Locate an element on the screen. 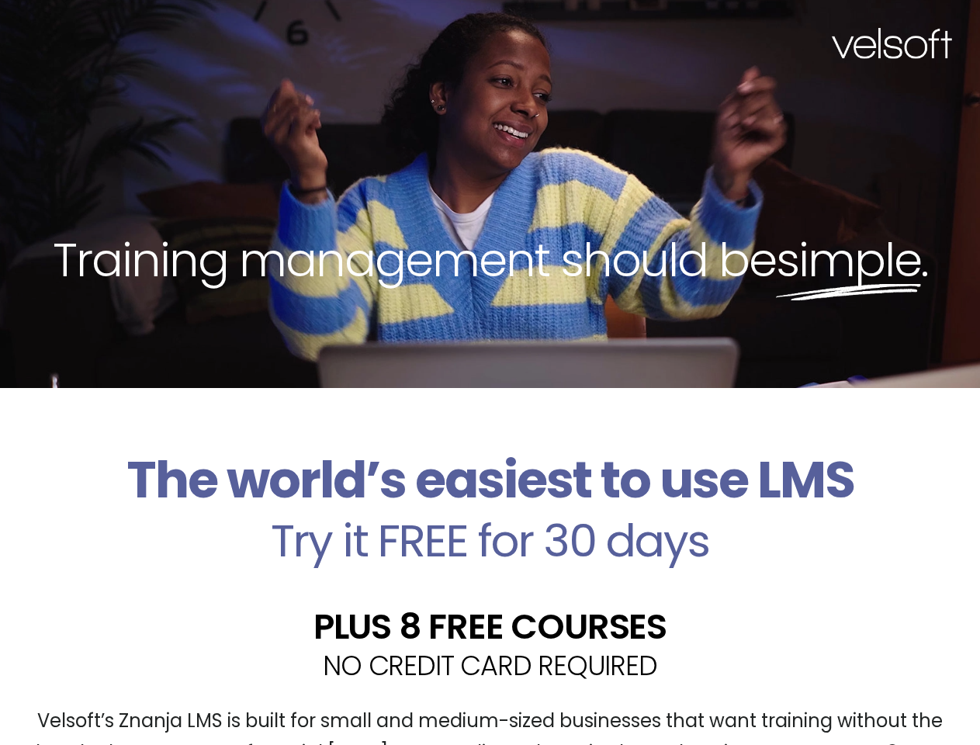 Image resolution: width=980 pixels, height=745 pixels. h2: PLUS 8 FREE COURSES is located at coordinates (490, 626).